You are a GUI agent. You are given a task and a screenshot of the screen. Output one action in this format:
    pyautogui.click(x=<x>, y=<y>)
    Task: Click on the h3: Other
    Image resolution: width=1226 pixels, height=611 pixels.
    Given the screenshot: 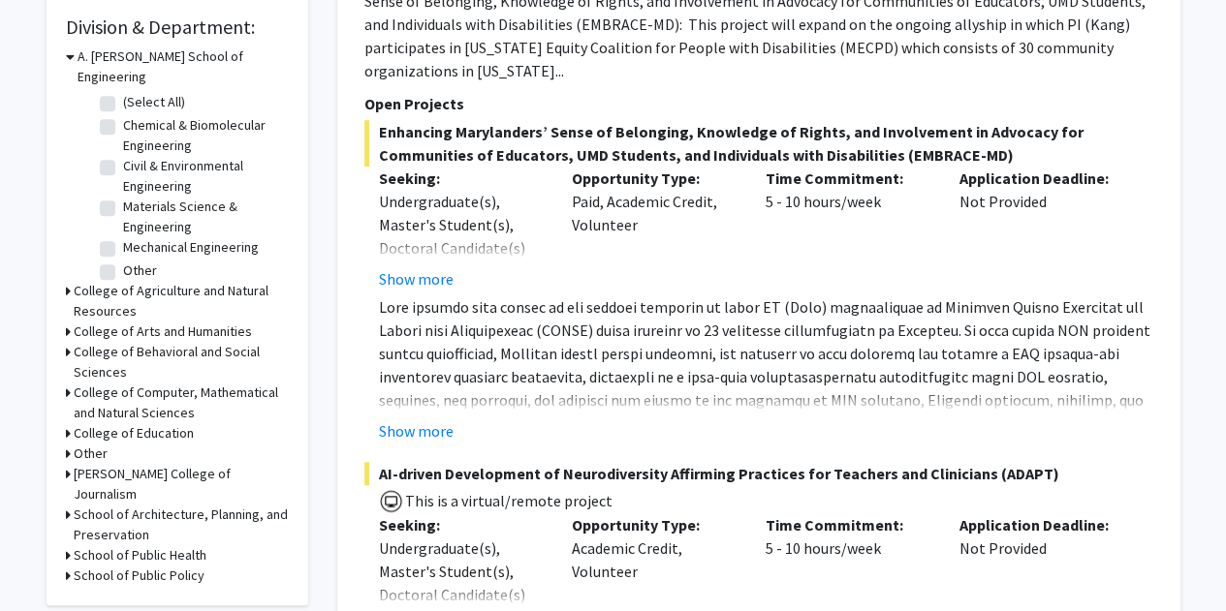 What is the action you would take?
    pyautogui.click(x=90, y=453)
    